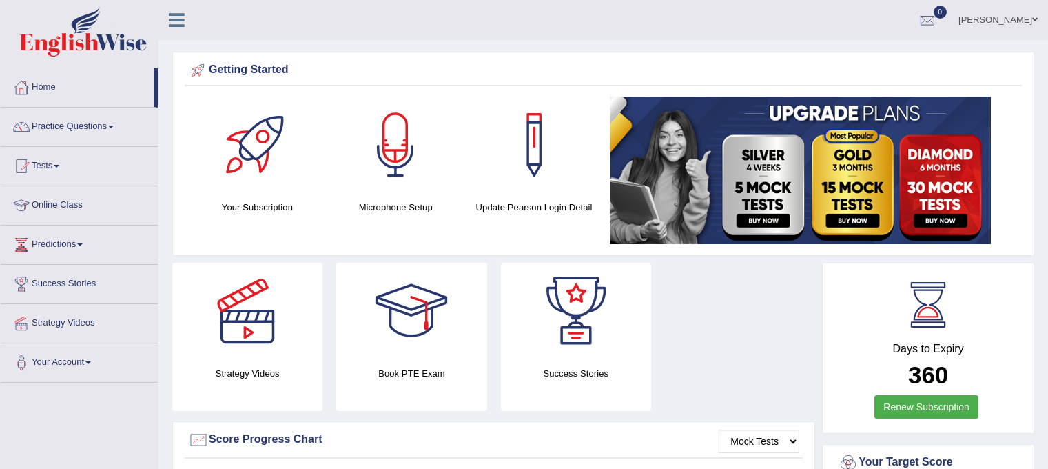 The height and width of the screenshot is (469, 1048). I want to click on a: Renew Subscription, so click(926, 407).